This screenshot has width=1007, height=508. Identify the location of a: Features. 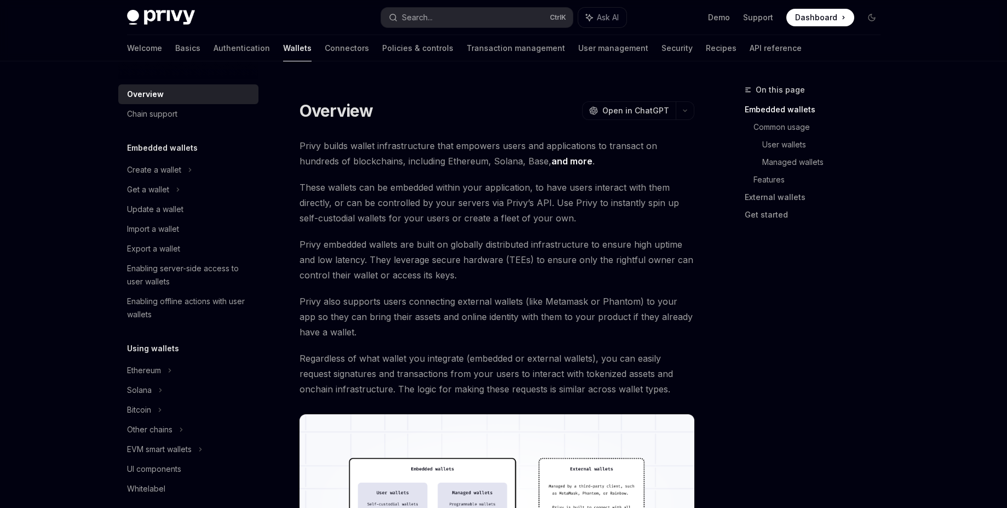
(822, 180).